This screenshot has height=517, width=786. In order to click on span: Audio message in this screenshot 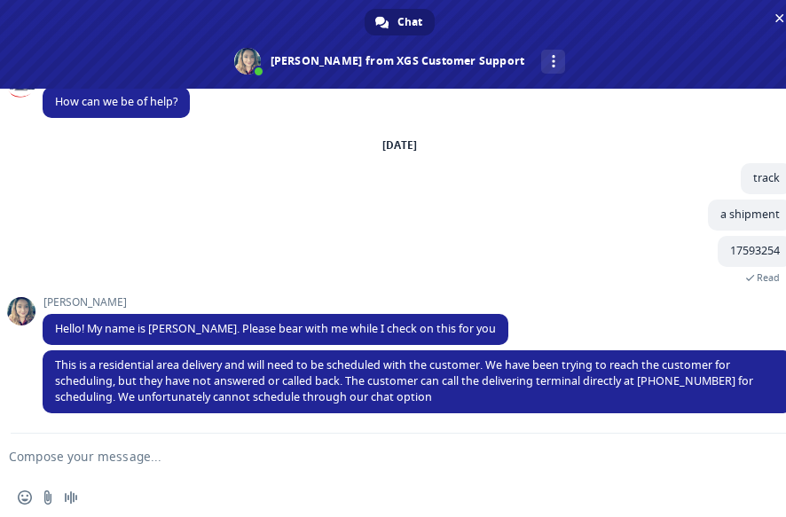, I will do `click(71, 498)`.